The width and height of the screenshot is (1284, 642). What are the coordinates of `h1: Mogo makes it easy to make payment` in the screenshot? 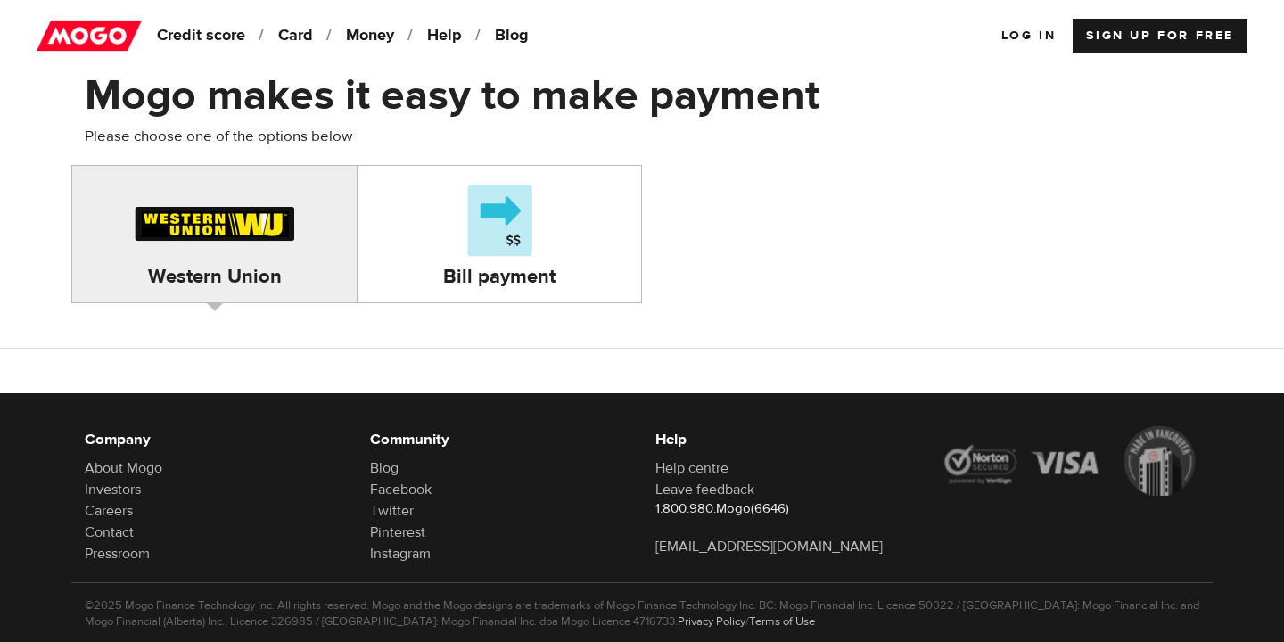 It's located at (642, 95).